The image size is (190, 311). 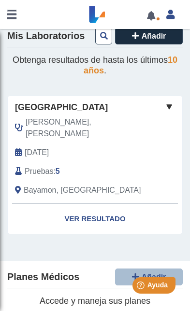 What do you see at coordinates (37, 153) in the screenshot?
I see `span: 2025-07-29` at bounding box center [37, 153].